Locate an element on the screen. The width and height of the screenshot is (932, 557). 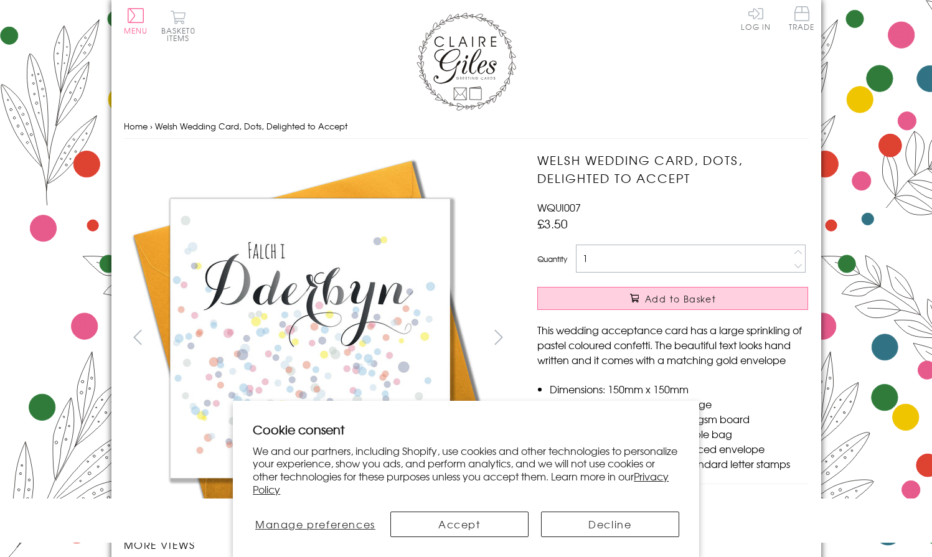
button: Manage preferences is located at coordinates (315, 524).